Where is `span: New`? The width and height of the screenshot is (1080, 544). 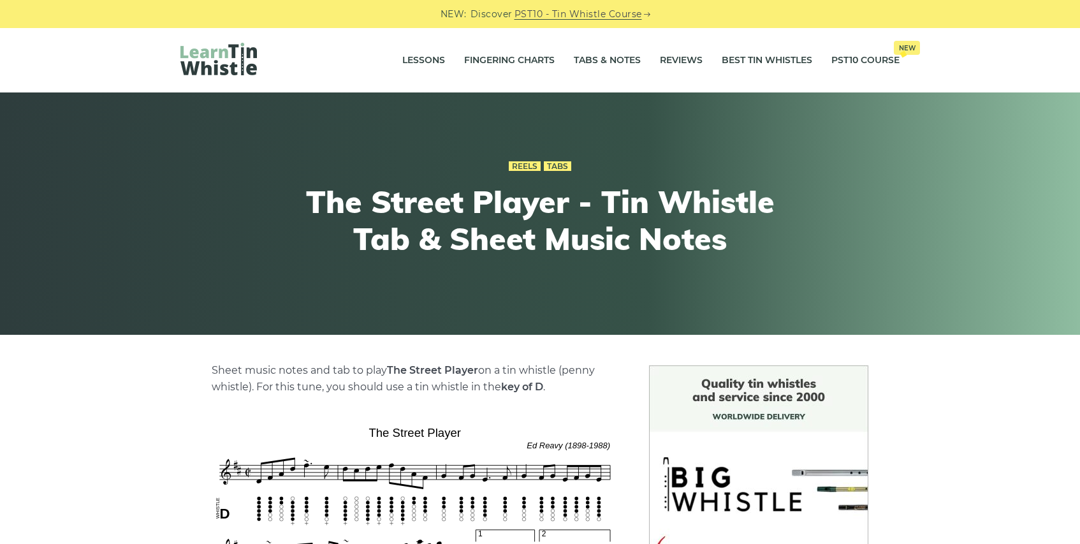
span: New is located at coordinates (906, 48).